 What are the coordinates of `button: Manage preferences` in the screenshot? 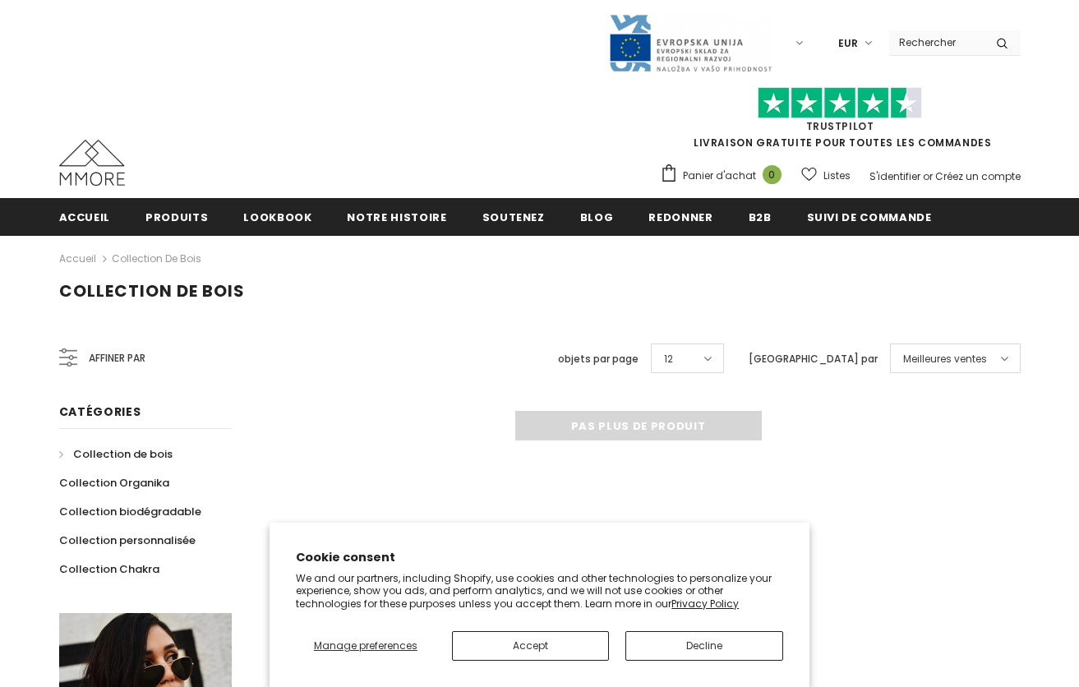 It's located at (365, 646).